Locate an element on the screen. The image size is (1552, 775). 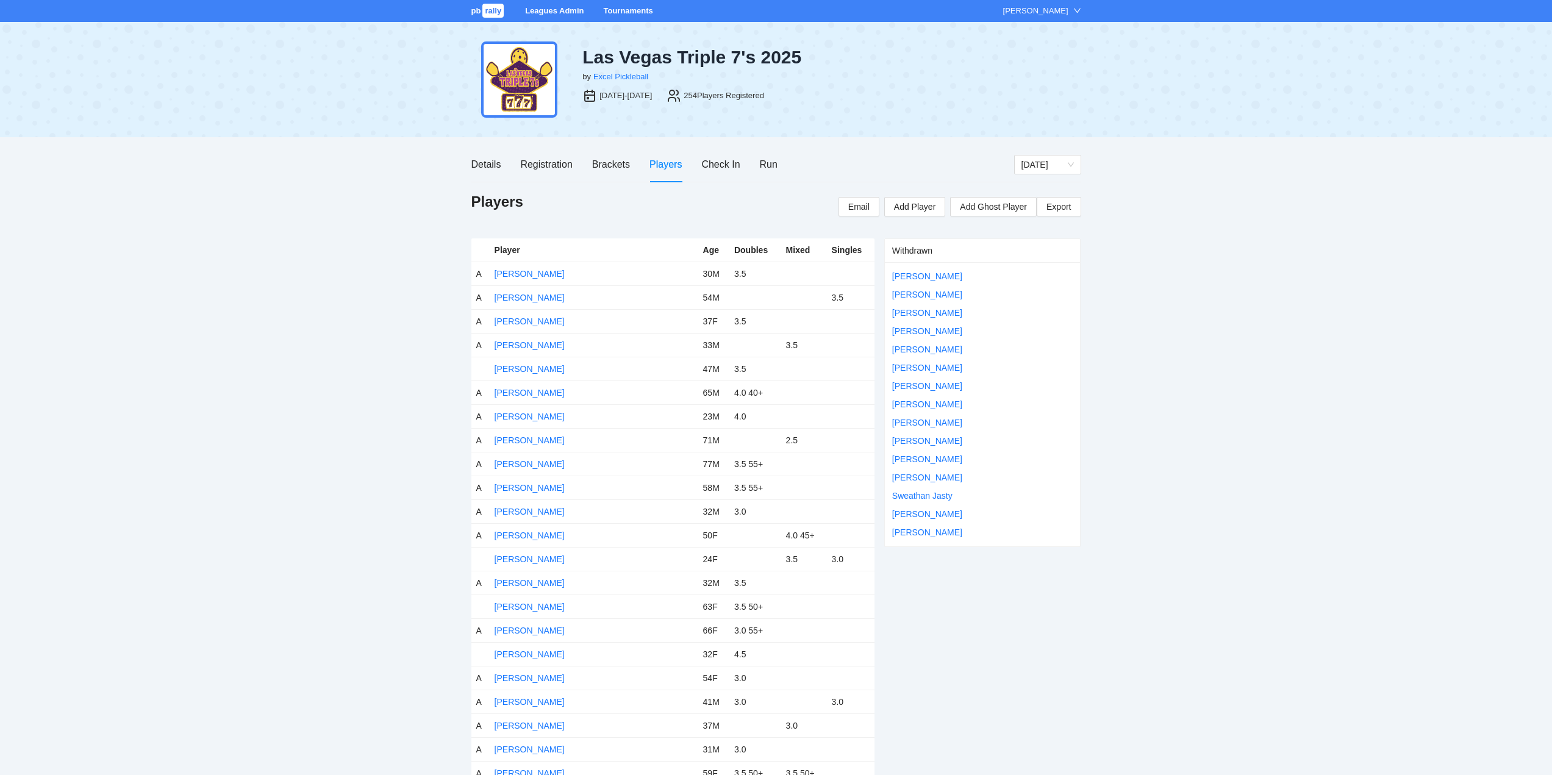
button: Add Player is located at coordinates (915, 207).